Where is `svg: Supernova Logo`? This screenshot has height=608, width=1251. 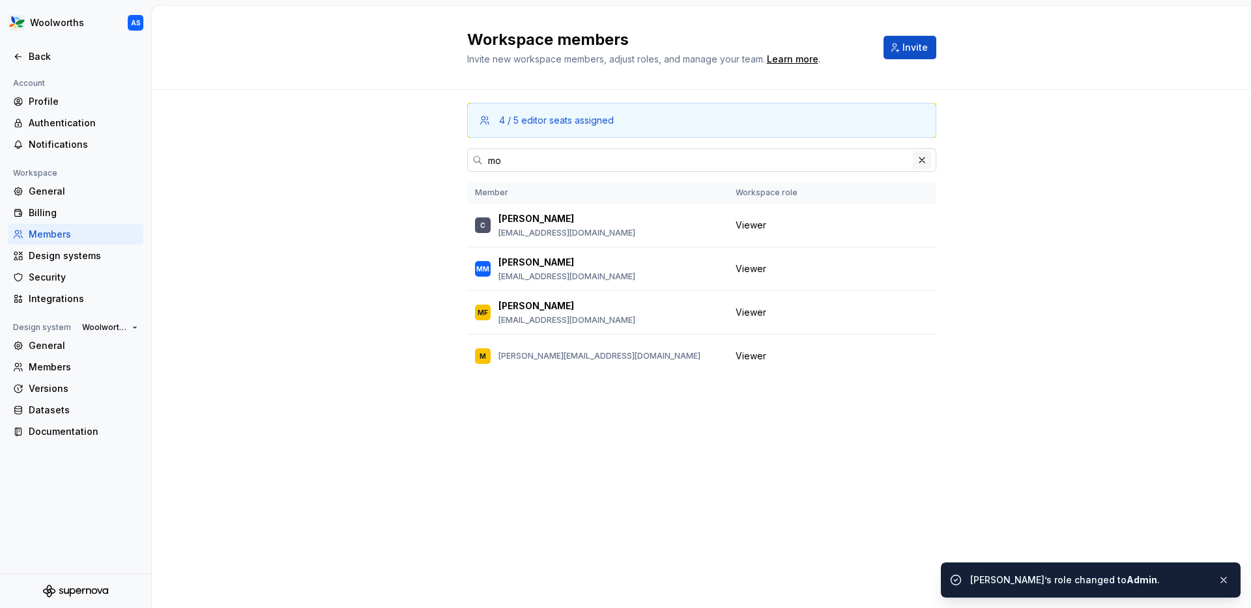
svg: Supernova Logo is located at coordinates (76, 591).